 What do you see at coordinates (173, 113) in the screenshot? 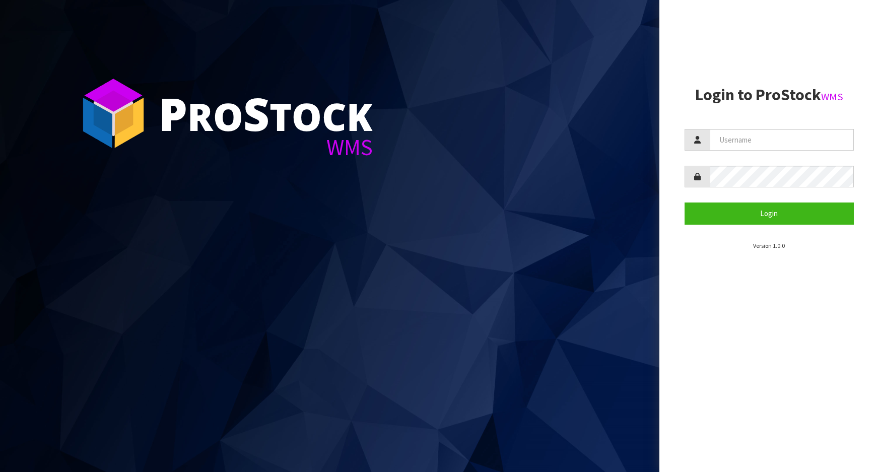
I see `span: P` at bounding box center [173, 113].